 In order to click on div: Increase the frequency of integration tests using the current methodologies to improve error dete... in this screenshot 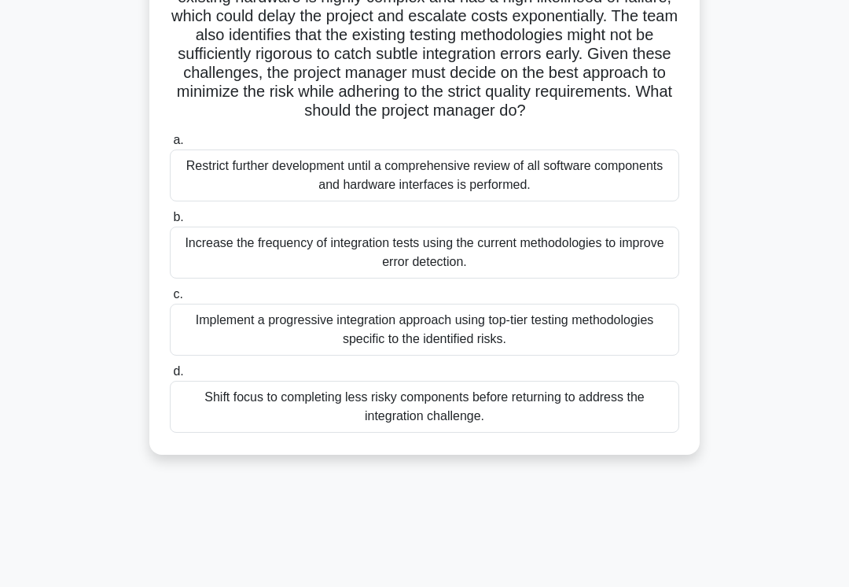, I will do `click(425, 252)`.